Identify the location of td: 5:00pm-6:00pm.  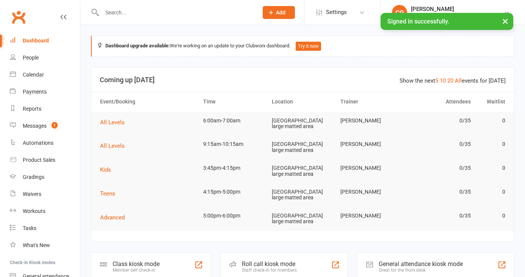
(234, 216).